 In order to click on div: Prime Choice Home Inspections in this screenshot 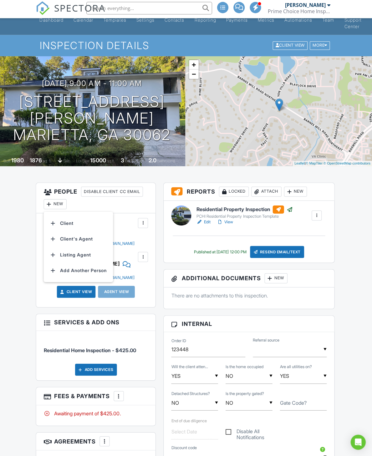, I will do `click(299, 13)`.